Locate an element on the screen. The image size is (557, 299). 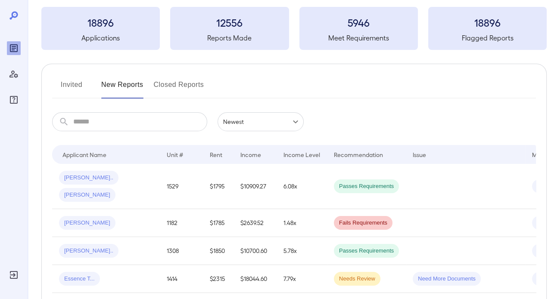
div: Recommendation is located at coordinates (358, 155).